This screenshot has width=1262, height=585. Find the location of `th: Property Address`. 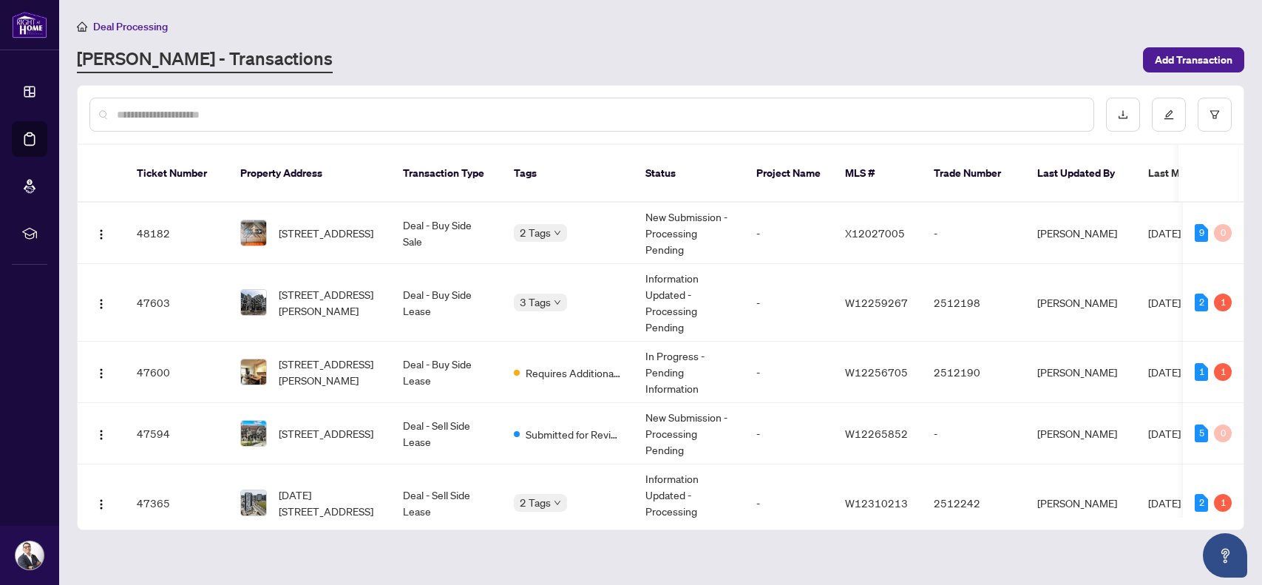

th: Property Address is located at coordinates (310, 174).